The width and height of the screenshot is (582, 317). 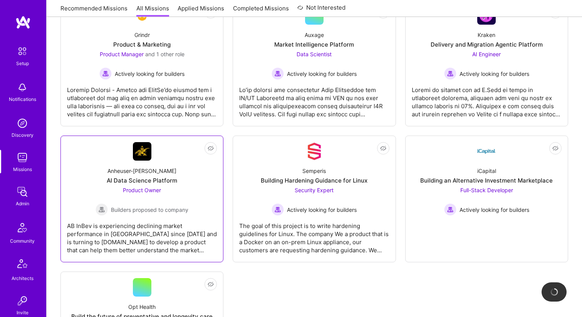 I want to click on div: iCapital, so click(x=486, y=171).